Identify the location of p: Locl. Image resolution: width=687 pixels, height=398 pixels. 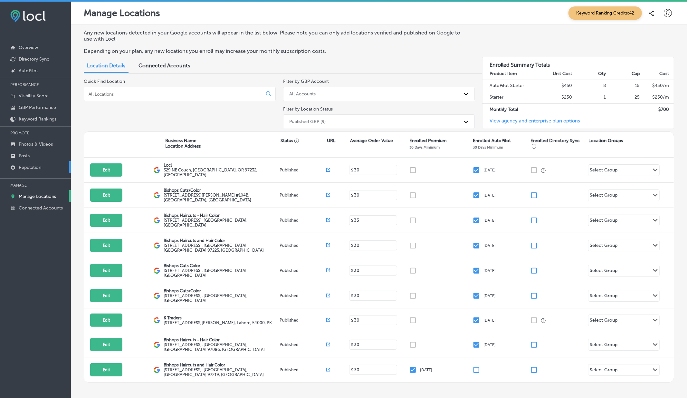
(221, 165).